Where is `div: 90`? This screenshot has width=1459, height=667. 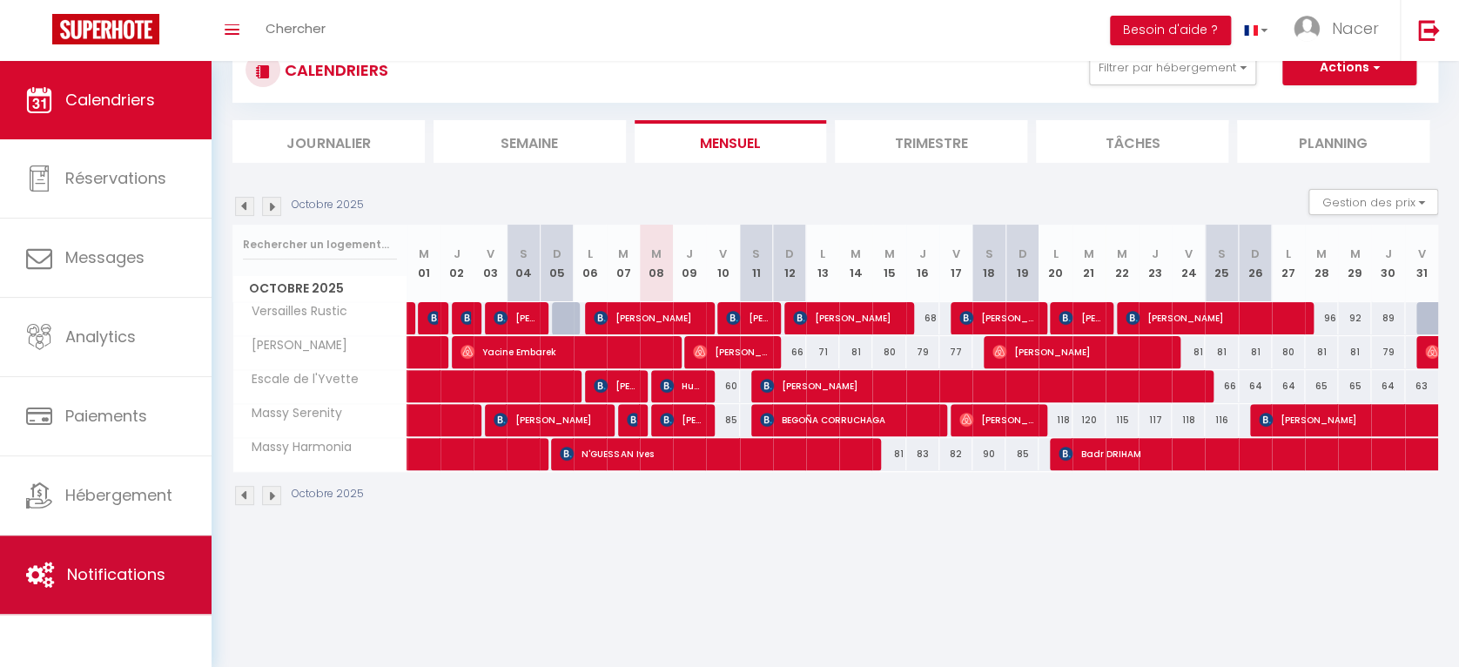
div: 90 is located at coordinates (989, 454).